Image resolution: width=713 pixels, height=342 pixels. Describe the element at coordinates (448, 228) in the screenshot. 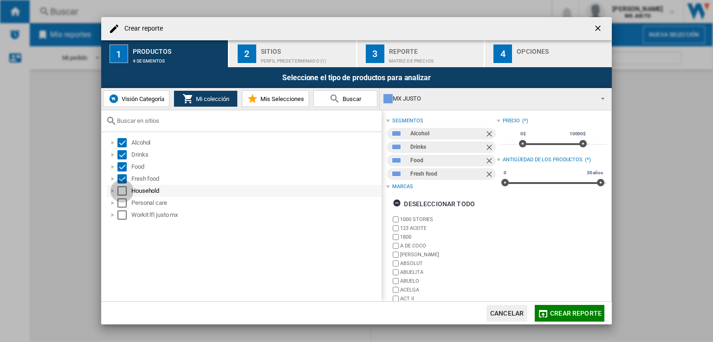

I see `label: 123 ACEITE` at that location.